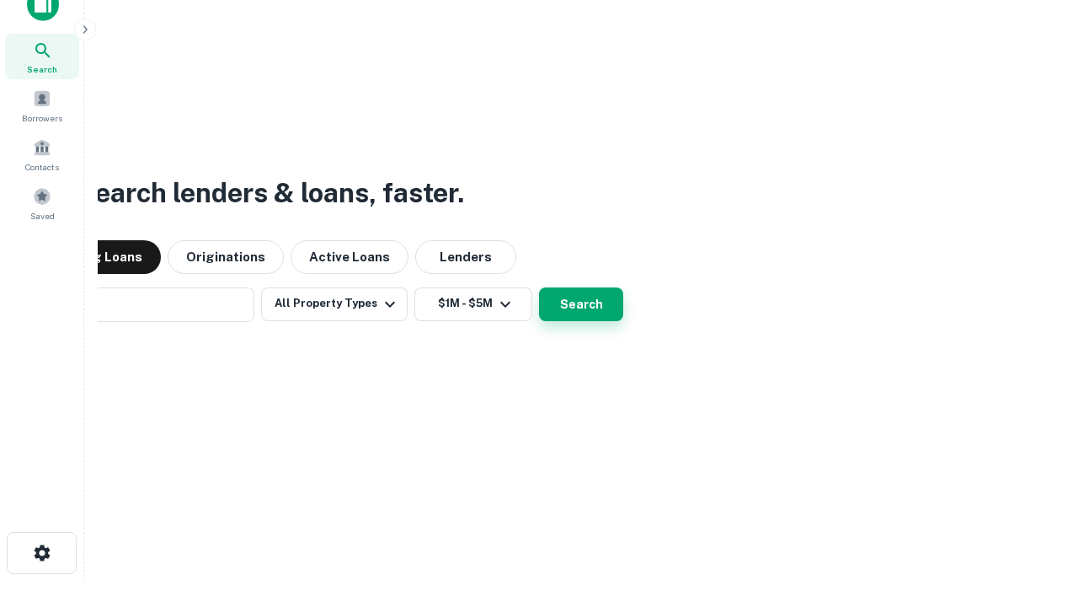  Describe the element at coordinates (42, 216) in the screenshot. I see `span: Saved` at that location.